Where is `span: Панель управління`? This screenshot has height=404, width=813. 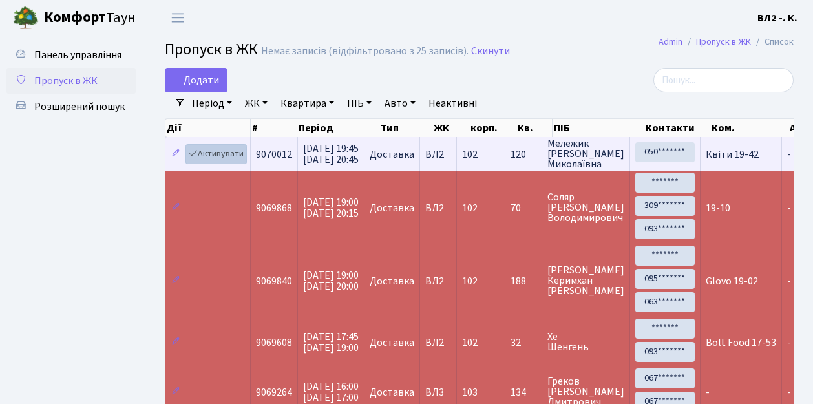 span: Панель управління is located at coordinates (78, 55).